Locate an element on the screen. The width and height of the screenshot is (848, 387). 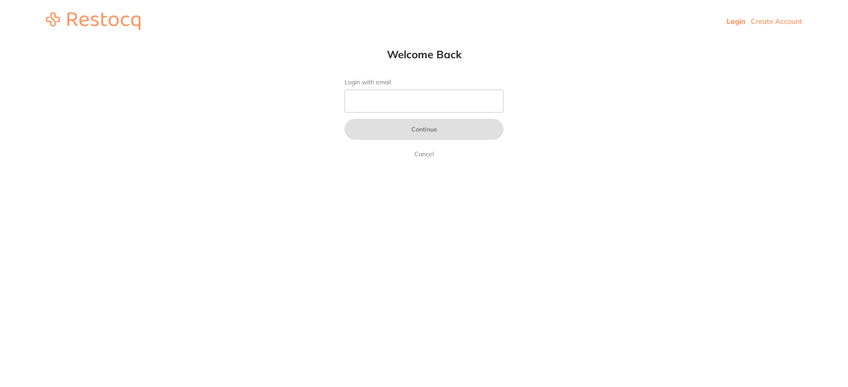
h1: Welcome Back is located at coordinates (424, 54).